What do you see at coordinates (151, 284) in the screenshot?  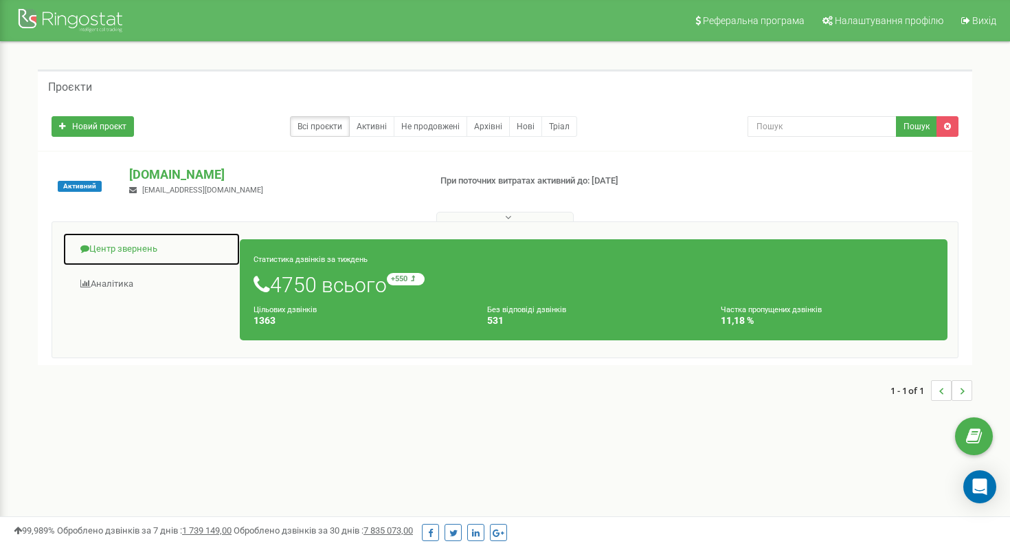 I see `a: Аналiтика` at bounding box center [151, 284].